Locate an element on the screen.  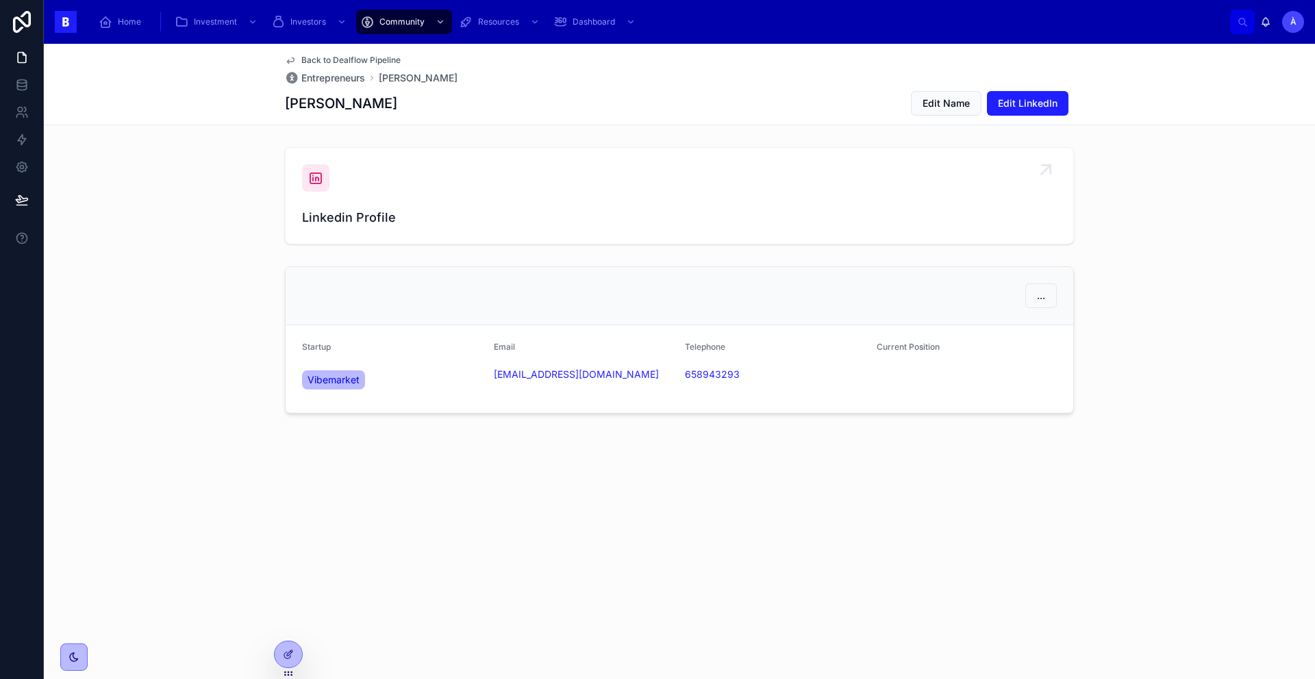
span: Email is located at coordinates (504, 346).